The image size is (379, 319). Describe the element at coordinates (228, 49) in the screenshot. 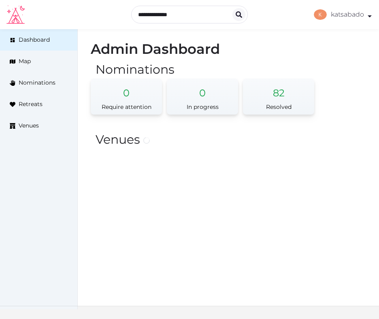

I see `h1: Admin Dashboard` at that location.